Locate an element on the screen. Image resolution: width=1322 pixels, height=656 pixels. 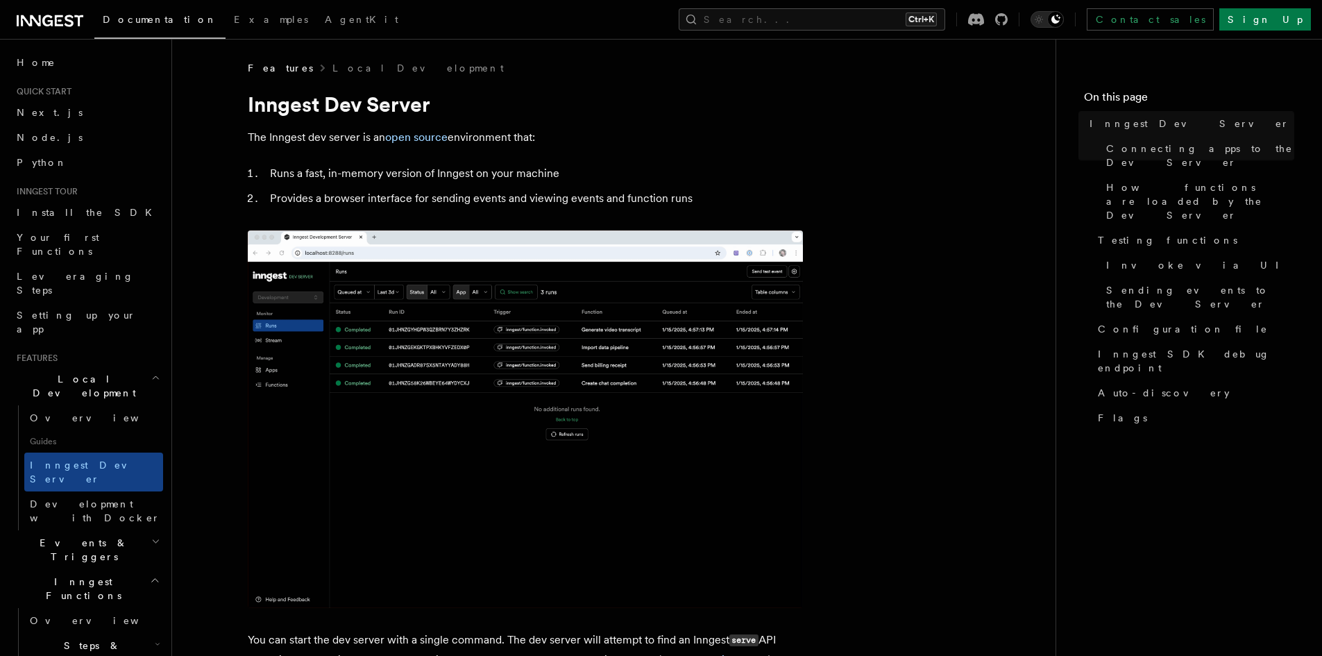
div: Local Development is located at coordinates (87, 468).